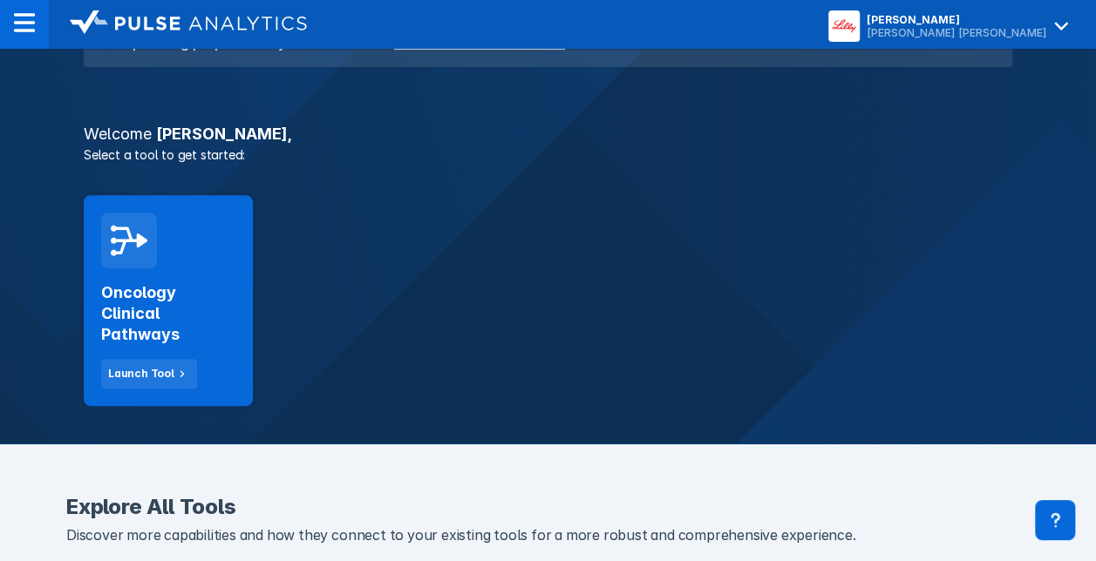 The height and width of the screenshot is (561, 1096). I want to click on div: Launch Tool, so click(141, 374).